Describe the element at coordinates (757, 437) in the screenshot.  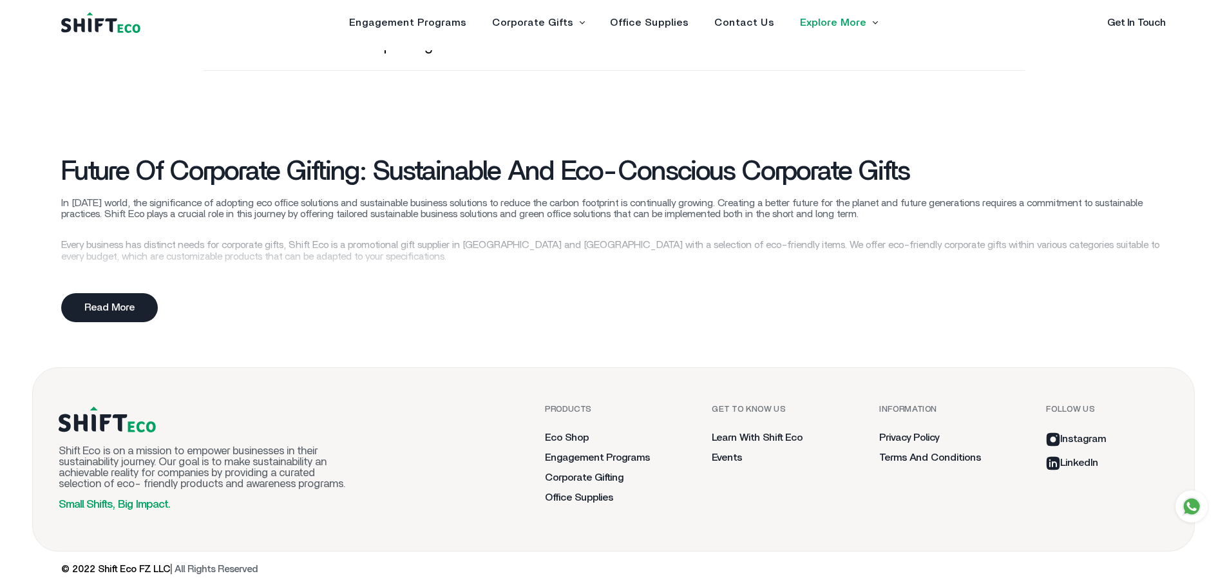
I see `a: Learn with Shift Eco` at that location.